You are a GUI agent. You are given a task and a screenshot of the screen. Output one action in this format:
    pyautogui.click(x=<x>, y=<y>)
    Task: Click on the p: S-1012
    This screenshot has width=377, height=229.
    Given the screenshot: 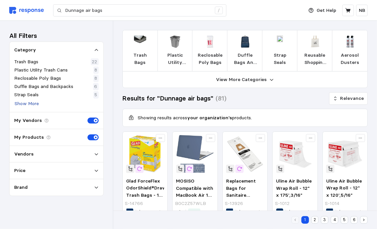 What is the action you would take?
    pyautogui.click(x=282, y=204)
    